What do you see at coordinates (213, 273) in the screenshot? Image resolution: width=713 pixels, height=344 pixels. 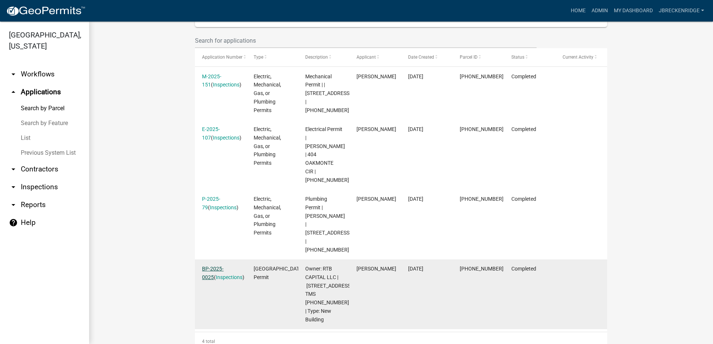 I see `a: BP-2025-0025` at bounding box center [213, 273].